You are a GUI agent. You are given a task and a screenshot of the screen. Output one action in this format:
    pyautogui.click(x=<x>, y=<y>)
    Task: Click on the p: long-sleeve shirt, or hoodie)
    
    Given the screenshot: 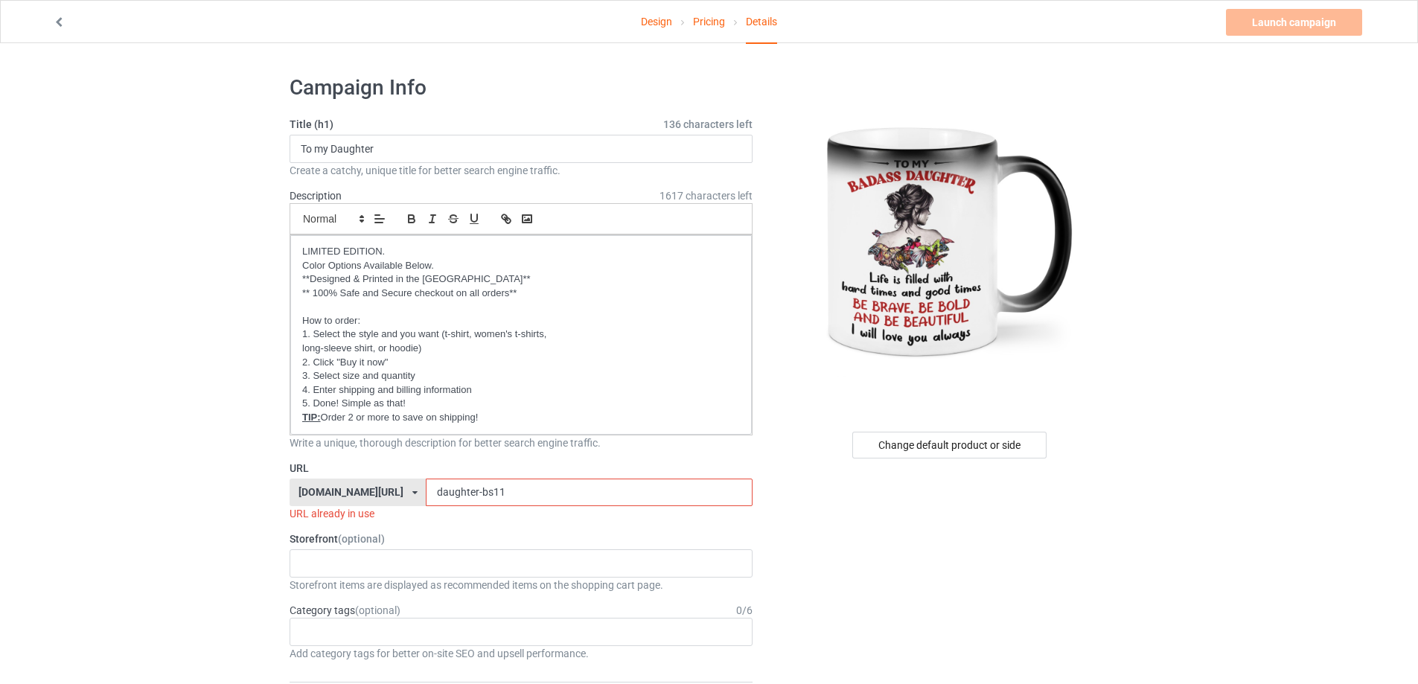 What is the action you would take?
    pyautogui.click(x=521, y=348)
    